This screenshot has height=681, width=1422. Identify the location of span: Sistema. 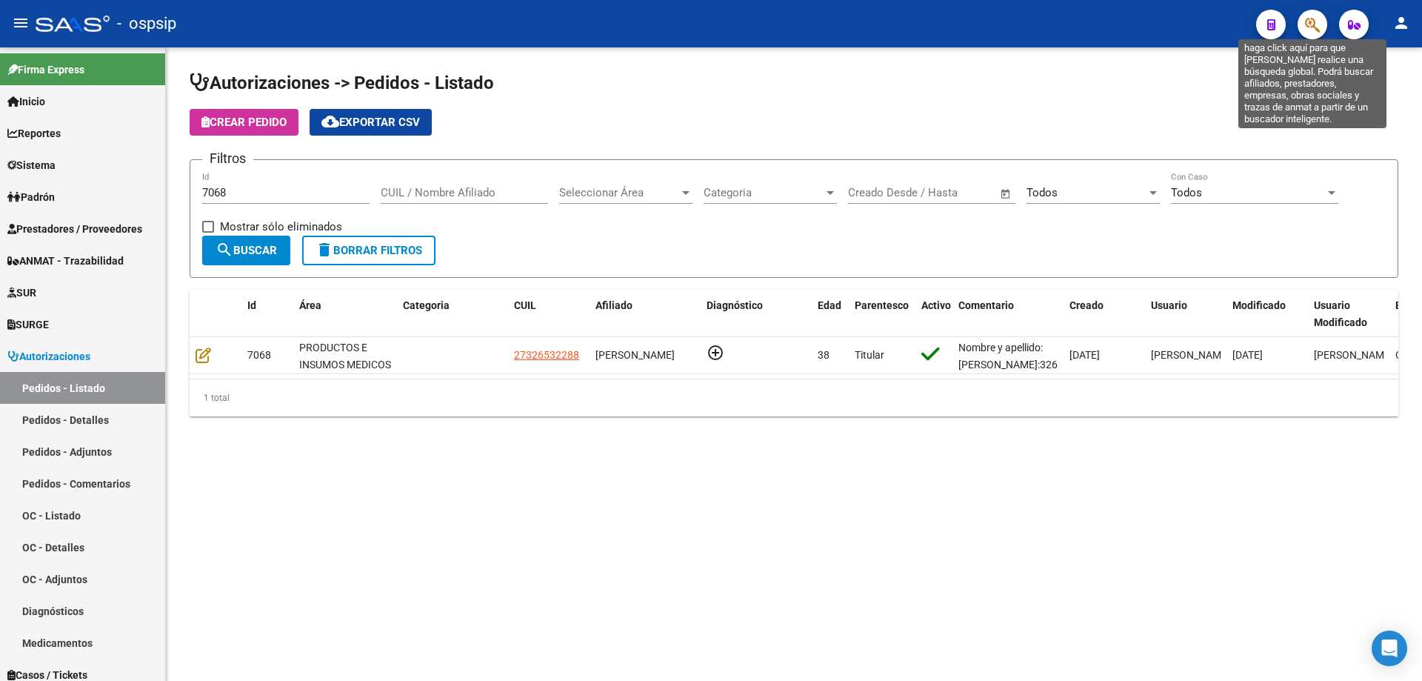
(31, 165).